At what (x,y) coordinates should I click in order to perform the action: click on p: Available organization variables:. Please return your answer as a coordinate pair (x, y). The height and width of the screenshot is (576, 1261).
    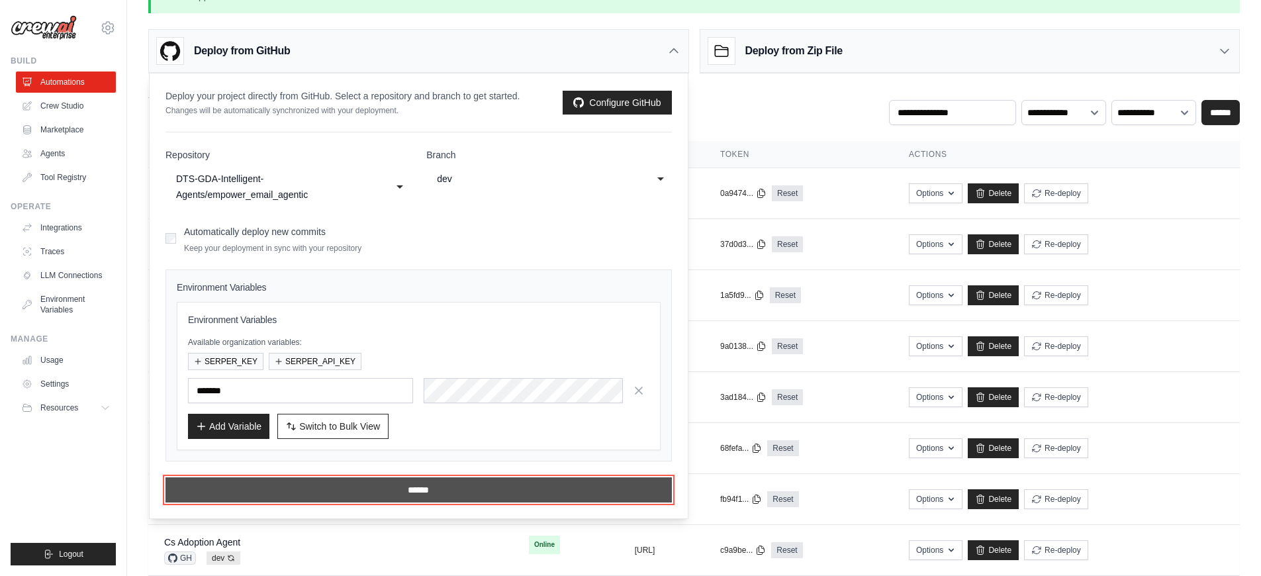
    Looking at the image, I should click on (418, 342).